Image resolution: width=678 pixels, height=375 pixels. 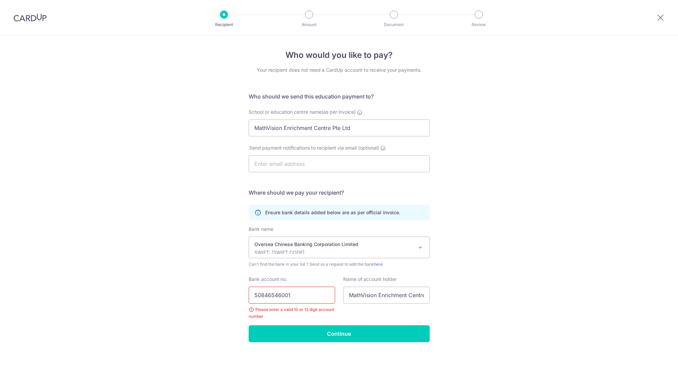 What do you see at coordinates (224, 25) in the screenshot?
I see `p: Recipient` at bounding box center [224, 25].